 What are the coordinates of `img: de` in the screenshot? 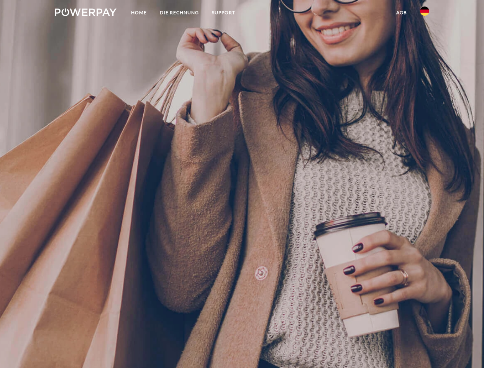 It's located at (424, 11).